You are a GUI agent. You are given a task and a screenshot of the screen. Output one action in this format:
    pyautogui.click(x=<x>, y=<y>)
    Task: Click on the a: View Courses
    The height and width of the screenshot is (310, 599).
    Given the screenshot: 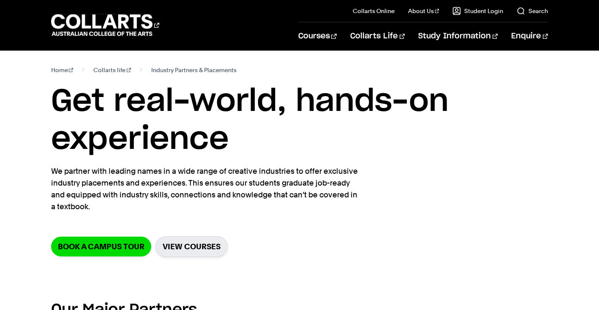 What is the action you would take?
    pyautogui.click(x=191, y=246)
    